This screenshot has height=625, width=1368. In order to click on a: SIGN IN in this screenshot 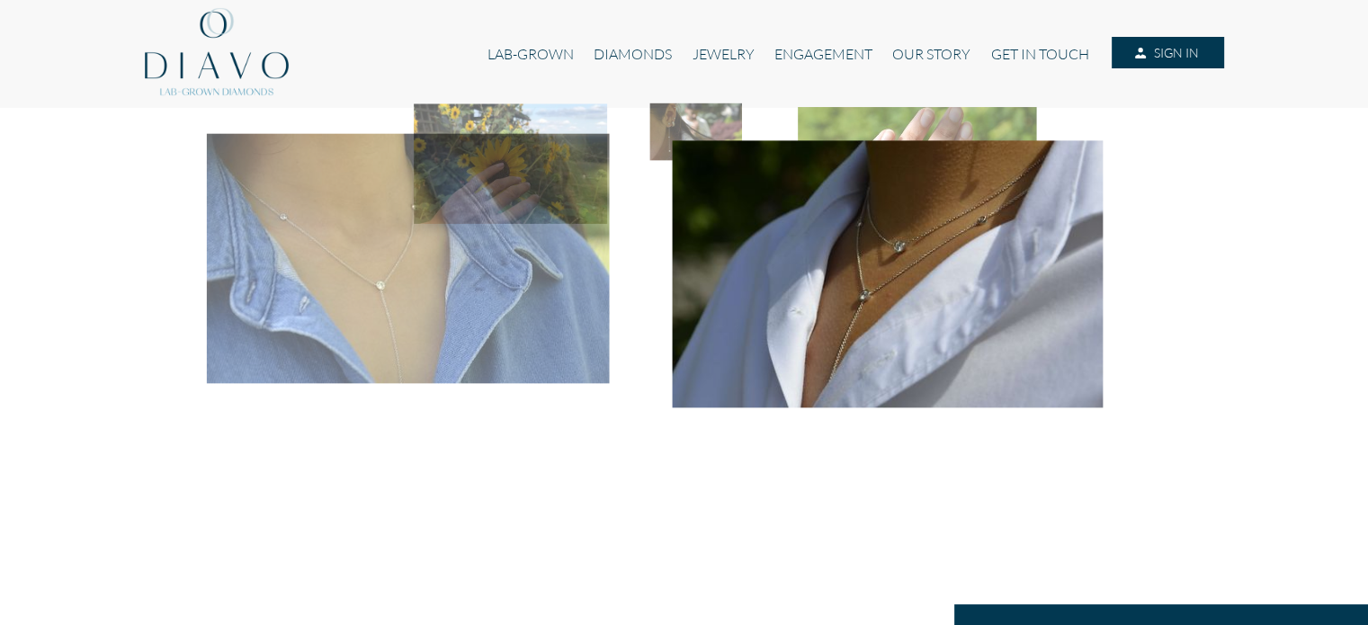, I will do `click(1167, 53)`.